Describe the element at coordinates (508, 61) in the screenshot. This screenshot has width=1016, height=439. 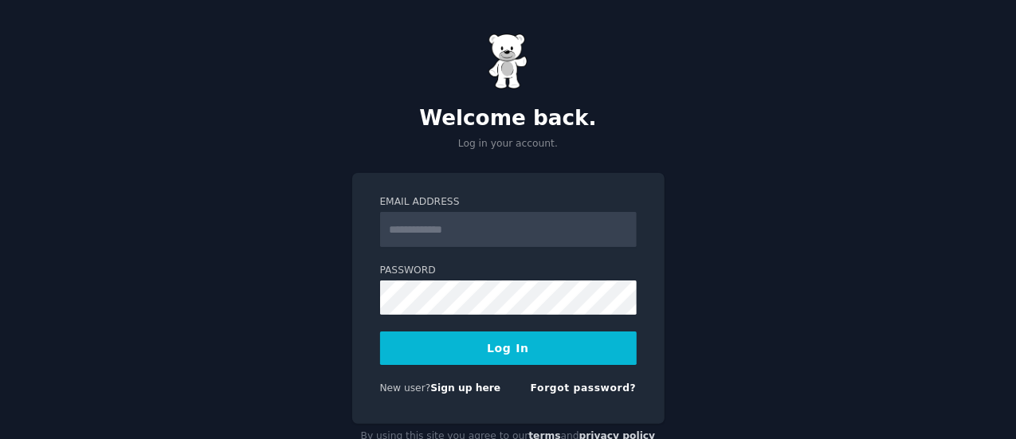
I see `img: Gummy Bear` at that location.